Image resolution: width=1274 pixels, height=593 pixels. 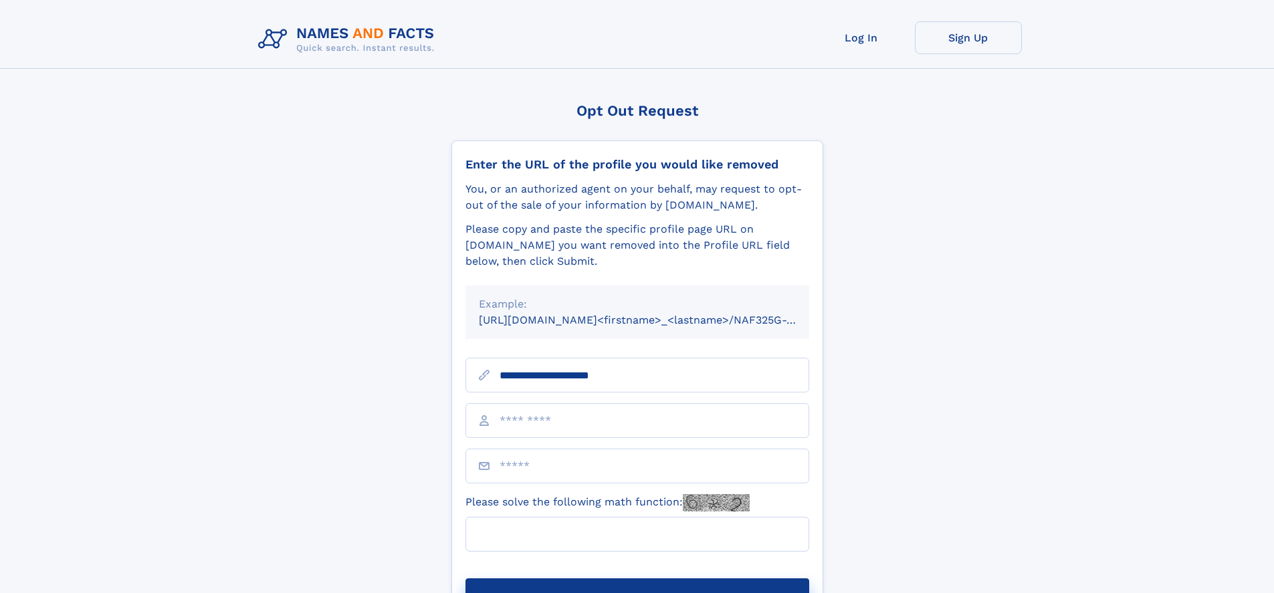 I want to click on div: Example:, so click(x=637, y=304).